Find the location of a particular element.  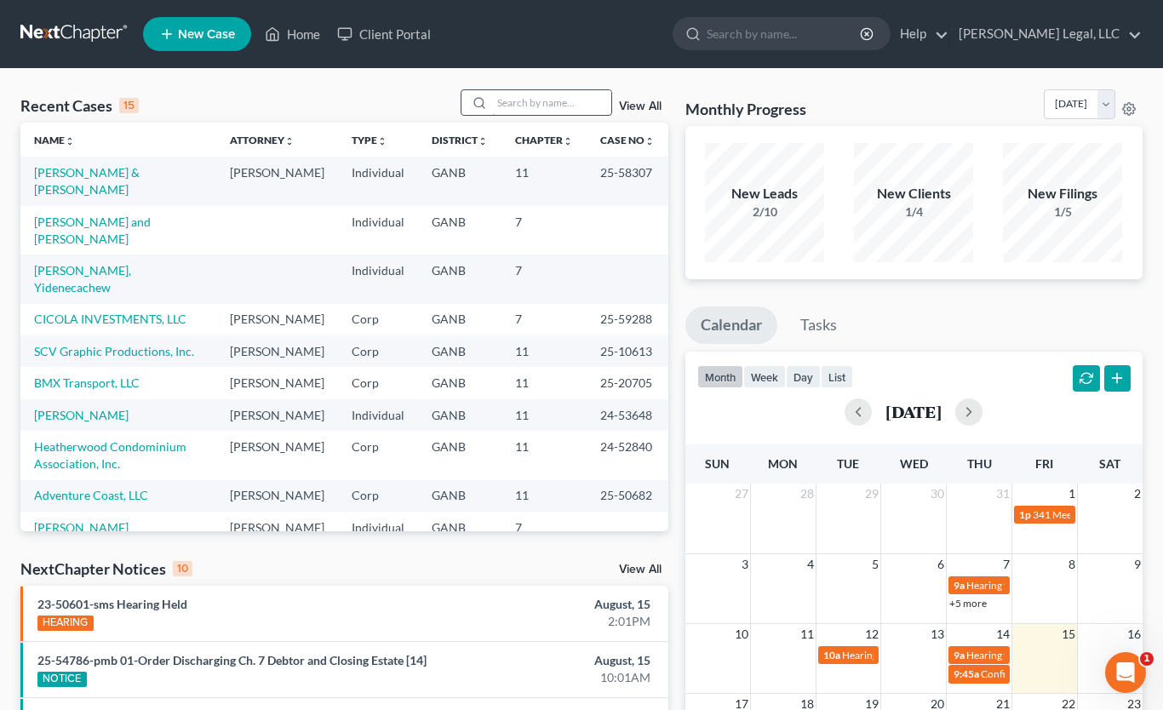

button: list is located at coordinates (837, 376).